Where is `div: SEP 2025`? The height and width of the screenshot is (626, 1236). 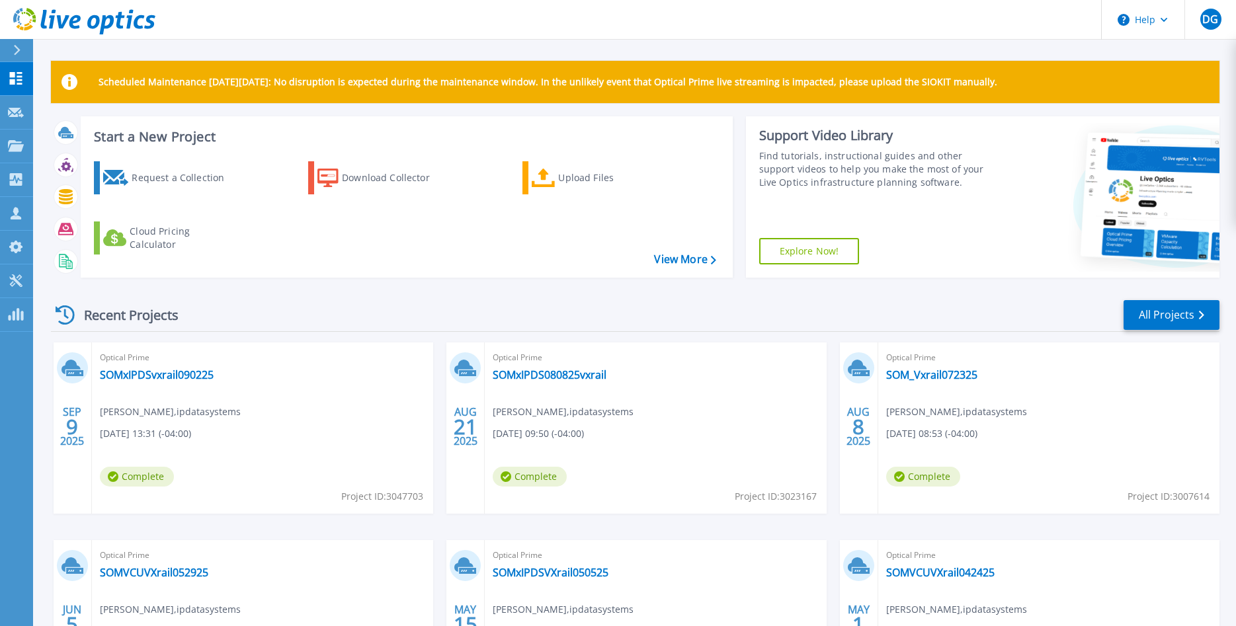 div: SEP 2025 is located at coordinates (72, 427).